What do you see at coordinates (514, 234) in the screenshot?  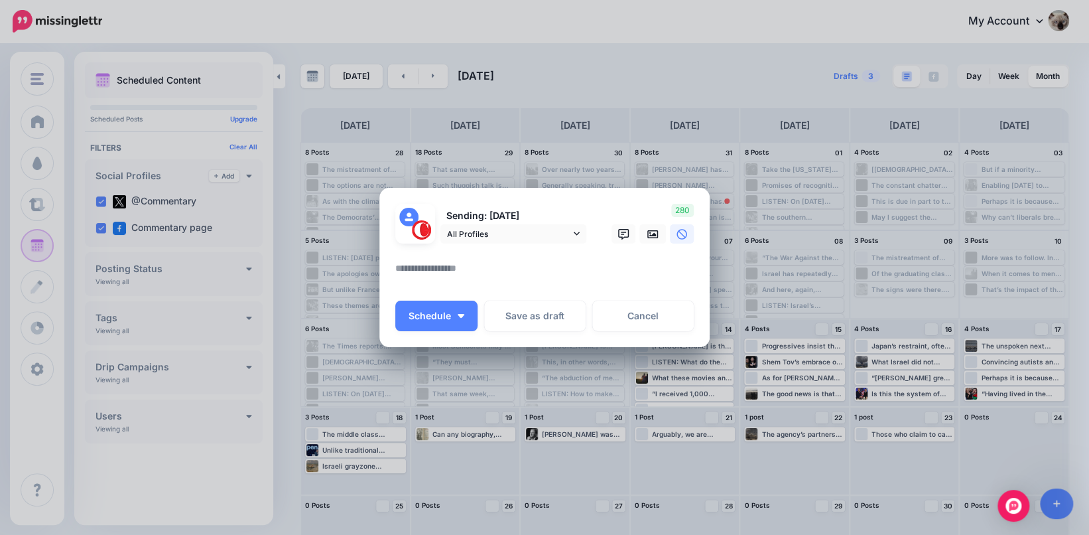 I see `a: All Profiles` at bounding box center [514, 234].